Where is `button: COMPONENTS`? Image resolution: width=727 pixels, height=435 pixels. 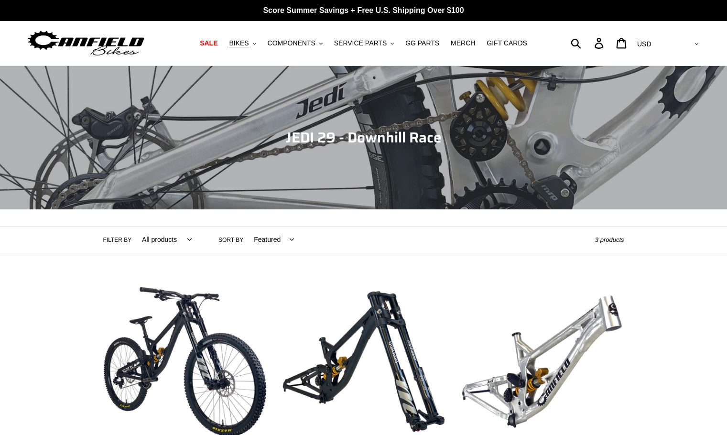
button: COMPONENTS is located at coordinates (295, 43).